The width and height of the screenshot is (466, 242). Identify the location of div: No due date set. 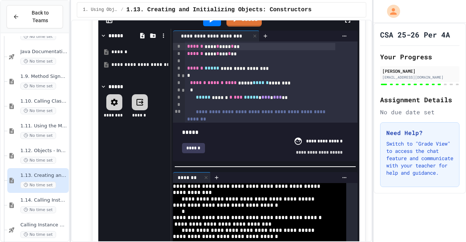
(419, 112).